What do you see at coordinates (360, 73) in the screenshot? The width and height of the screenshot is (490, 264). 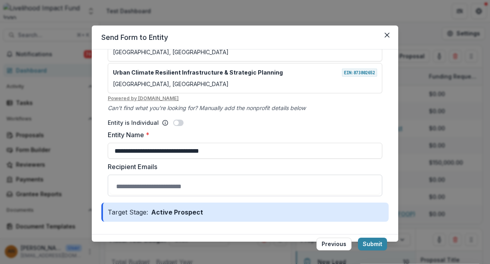 I see `span: EIN: 873802652` at bounding box center [360, 73].